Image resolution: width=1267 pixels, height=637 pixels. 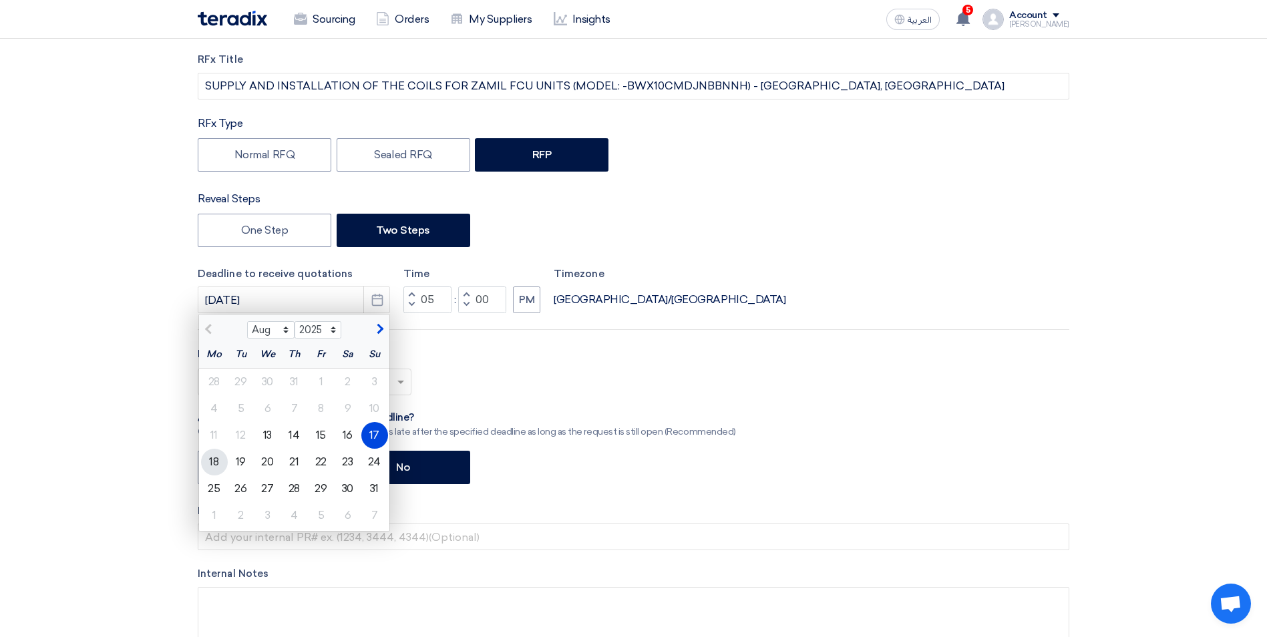 I want to click on div: ِAllow receiving quotations after this deadline?, so click(x=467, y=418).